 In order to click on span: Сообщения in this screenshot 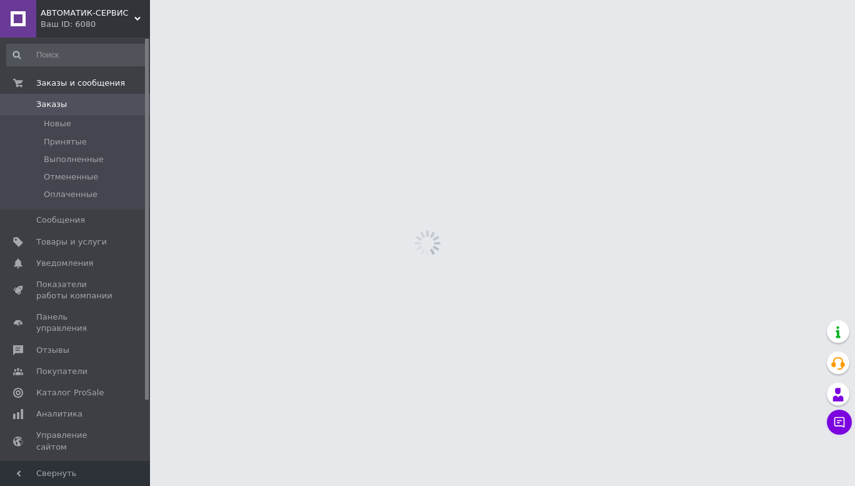, I will do `click(61, 220)`.